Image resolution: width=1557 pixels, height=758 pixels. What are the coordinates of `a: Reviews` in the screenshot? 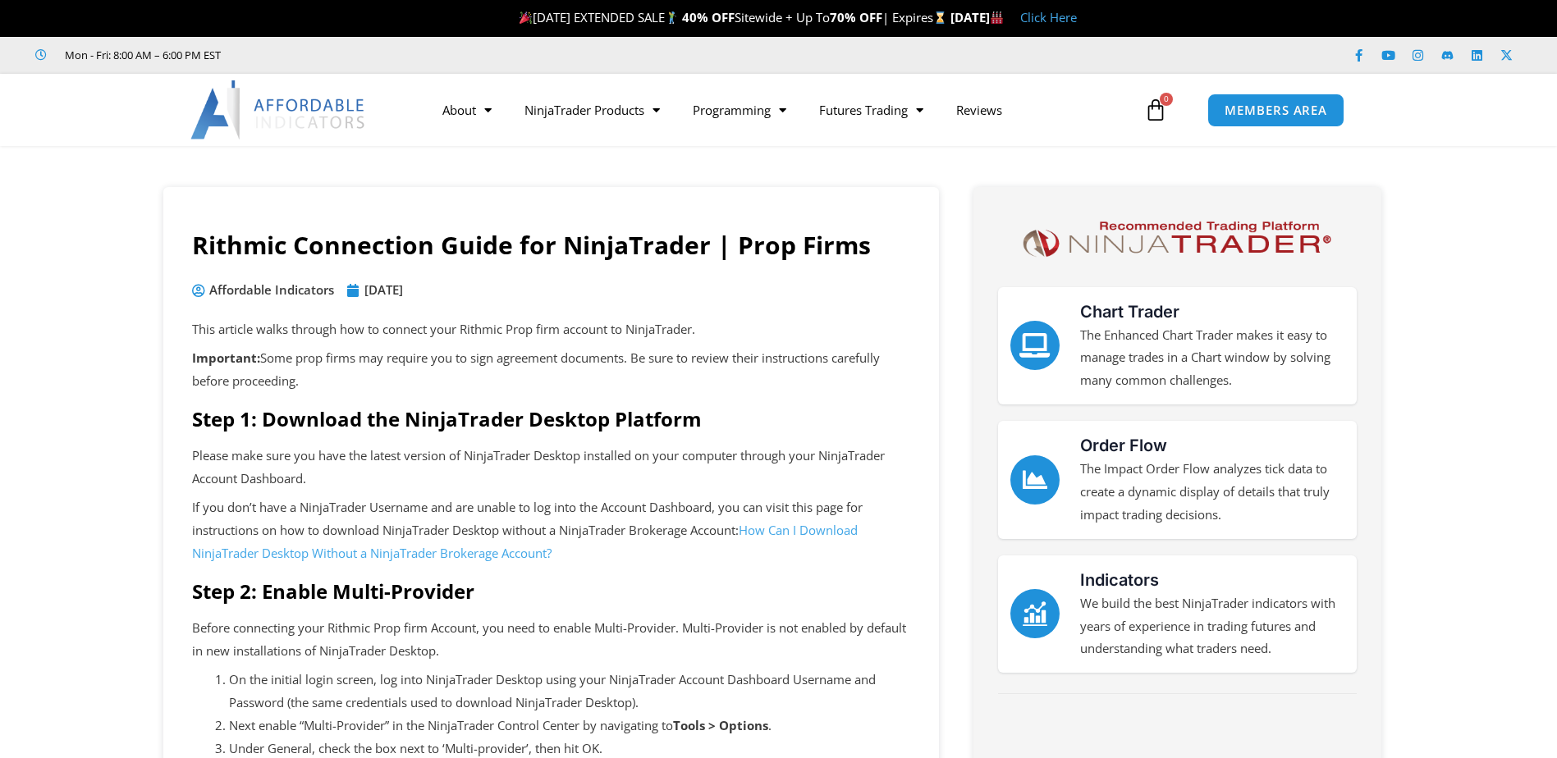 It's located at (979, 110).